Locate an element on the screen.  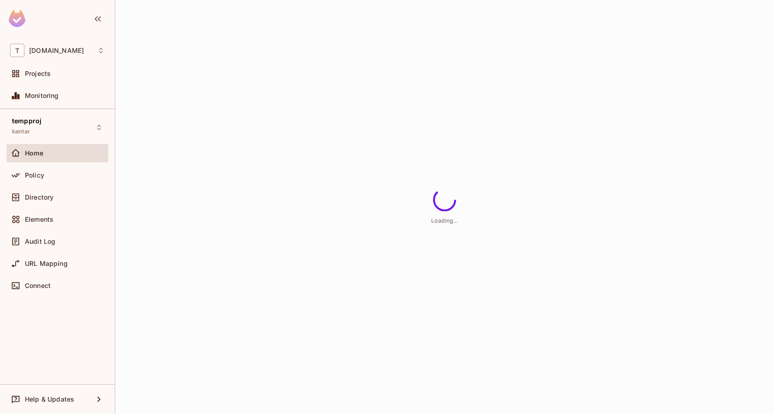
span: Home is located at coordinates (34, 153).